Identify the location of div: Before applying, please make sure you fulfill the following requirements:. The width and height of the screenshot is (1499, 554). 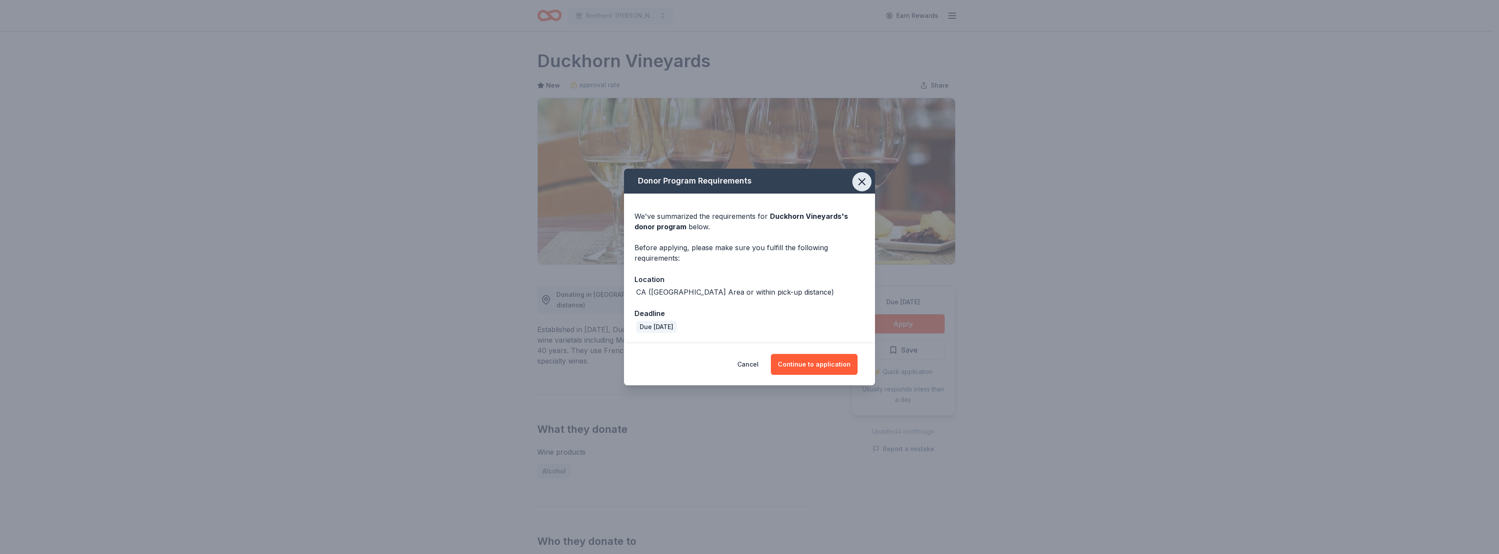
(749, 253).